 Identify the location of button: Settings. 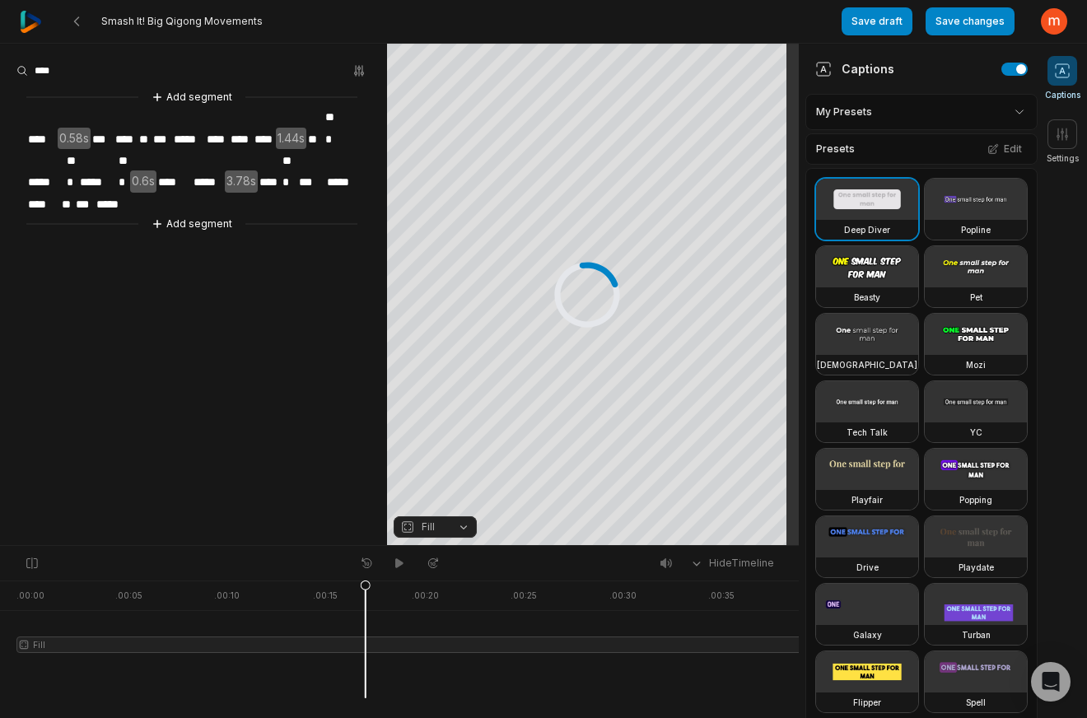
(1062, 142).